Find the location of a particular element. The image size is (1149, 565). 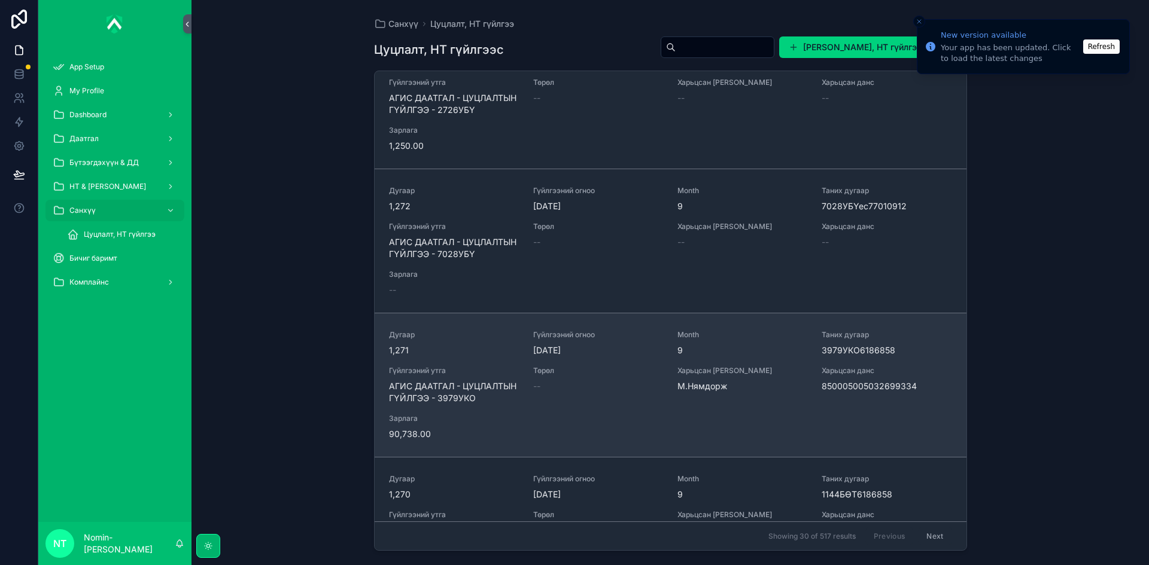

span: App Setup is located at coordinates (87, 67).